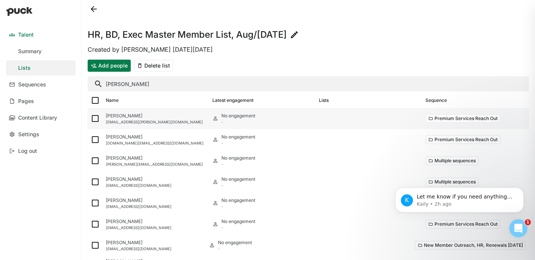  I want to click on a: Pages, so click(41, 101).